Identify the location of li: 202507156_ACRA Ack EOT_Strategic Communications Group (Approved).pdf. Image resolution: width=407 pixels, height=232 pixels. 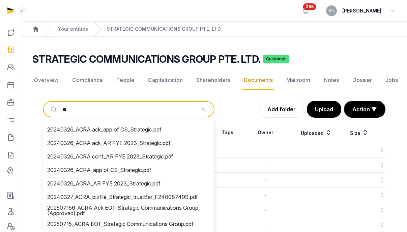
(129, 211).